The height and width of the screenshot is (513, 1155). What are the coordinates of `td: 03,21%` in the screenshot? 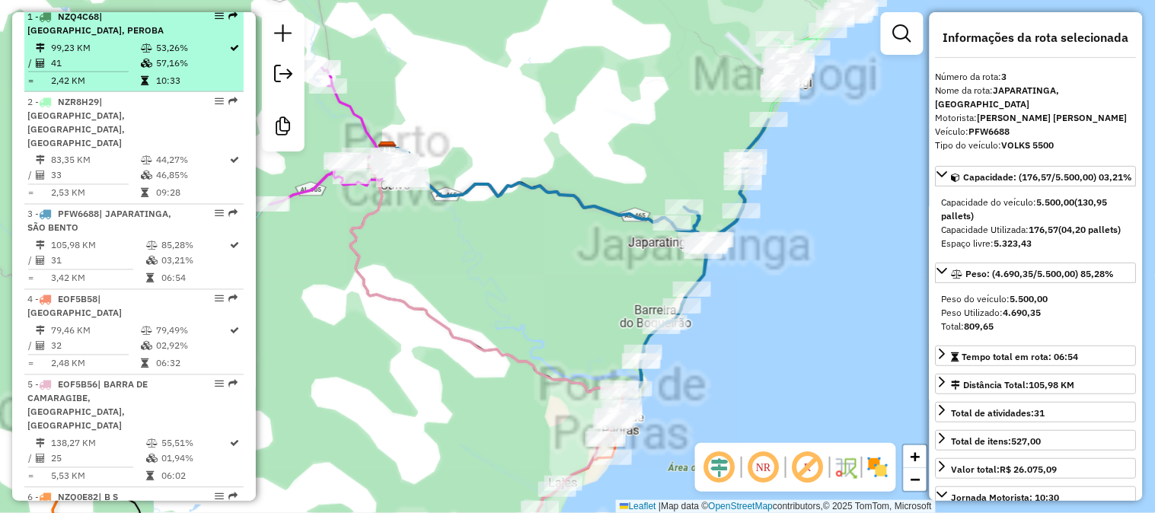 It's located at (195, 261).